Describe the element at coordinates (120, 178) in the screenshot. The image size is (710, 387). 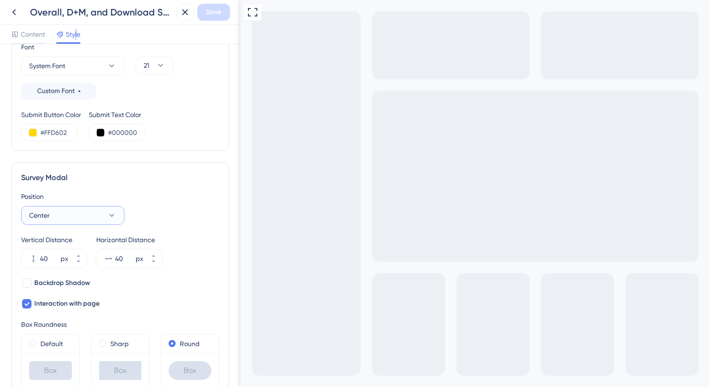
I see `div: Survey Modal` at that location.